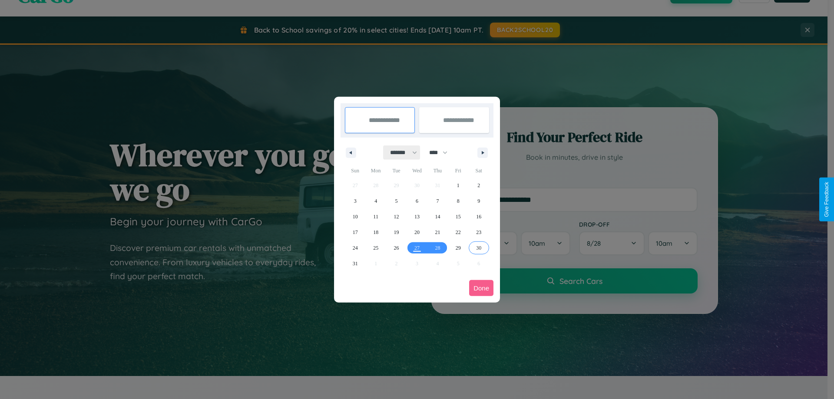 This screenshot has width=834, height=399. What do you see at coordinates (396, 217) in the screenshot?
I see `span: 12` at bounding box center [396, 217].